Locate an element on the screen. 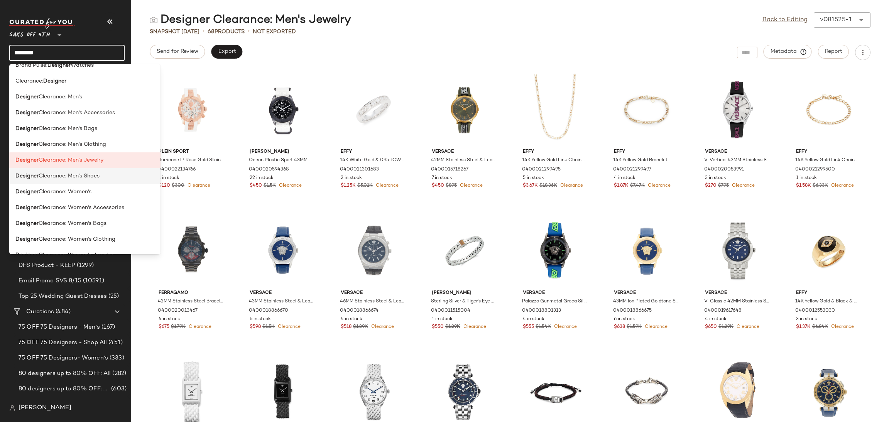 Image resolution: width=889 pixels, height=422 pixels. span: 80 designers up to 80% OFF: Men's is located at coordinates (64, 389).